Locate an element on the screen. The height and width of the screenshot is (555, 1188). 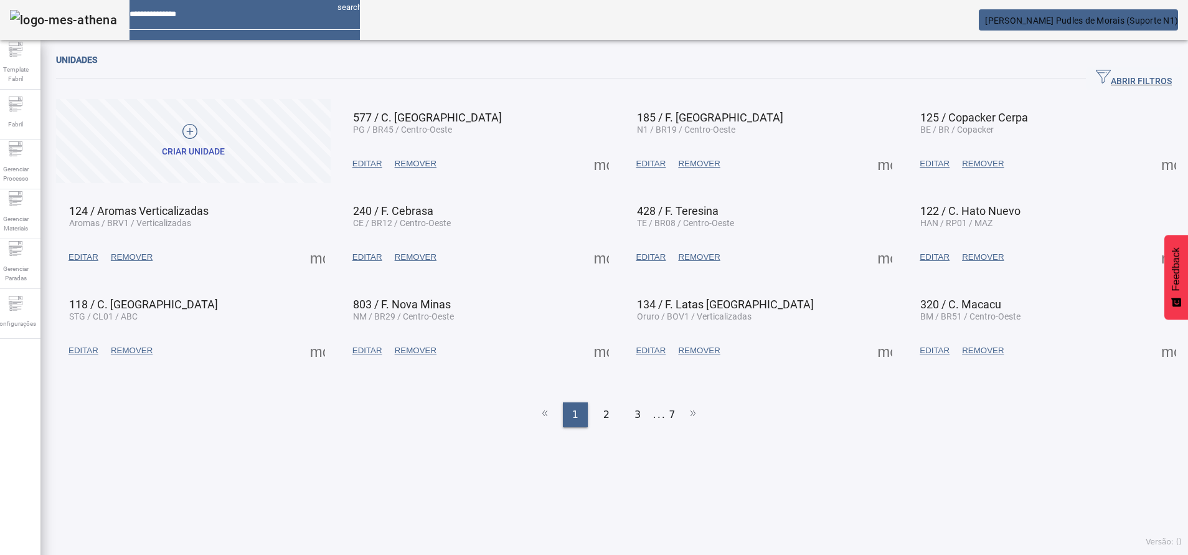
li: 7 is located at coordinates (672, 415).